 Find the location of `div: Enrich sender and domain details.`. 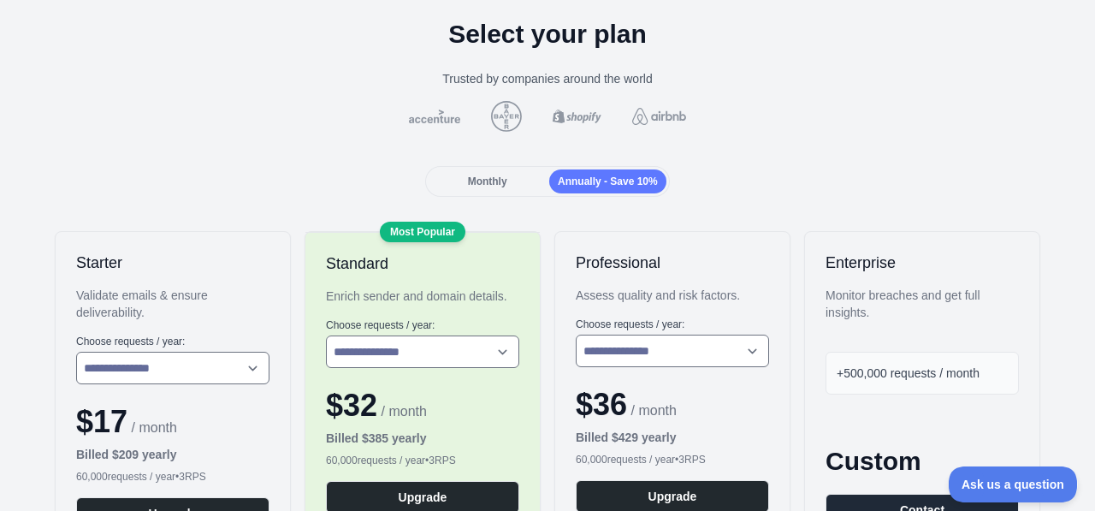

div: Enrich sender and domain details. is located at coordinates (422, 296).